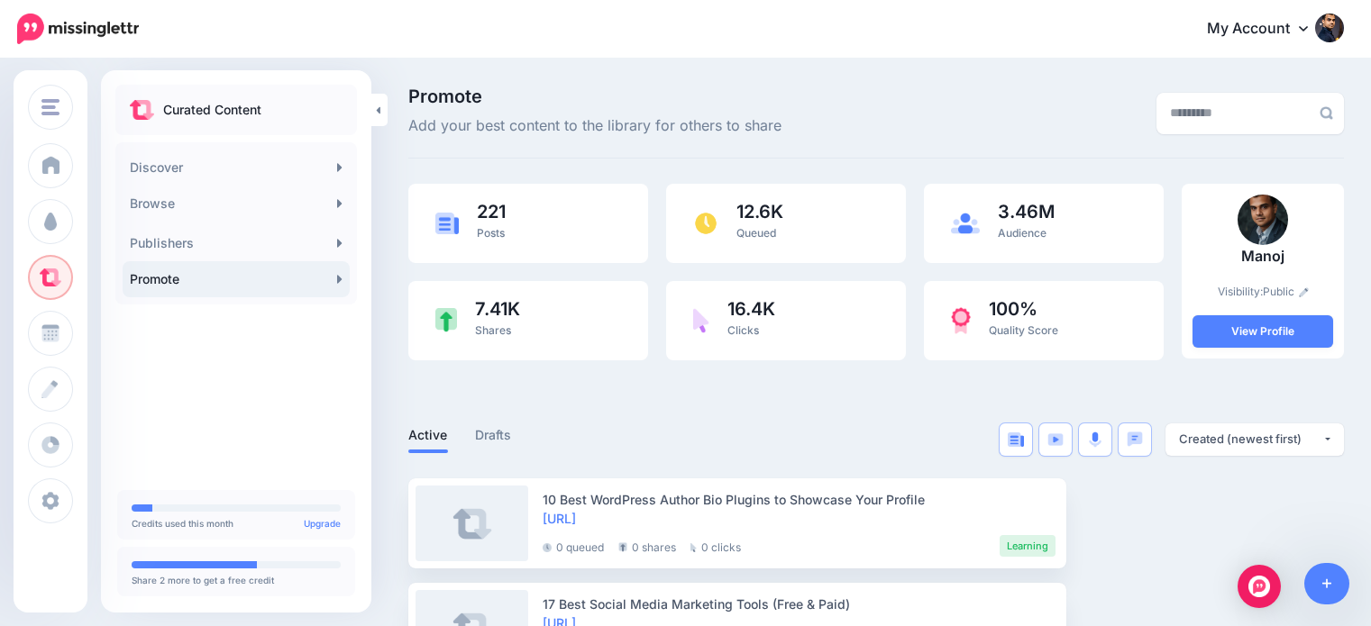  Describe the element at coordinates (595, 126) in the screenshot. I see `span: Add your best content to the library for others to share` at that location.